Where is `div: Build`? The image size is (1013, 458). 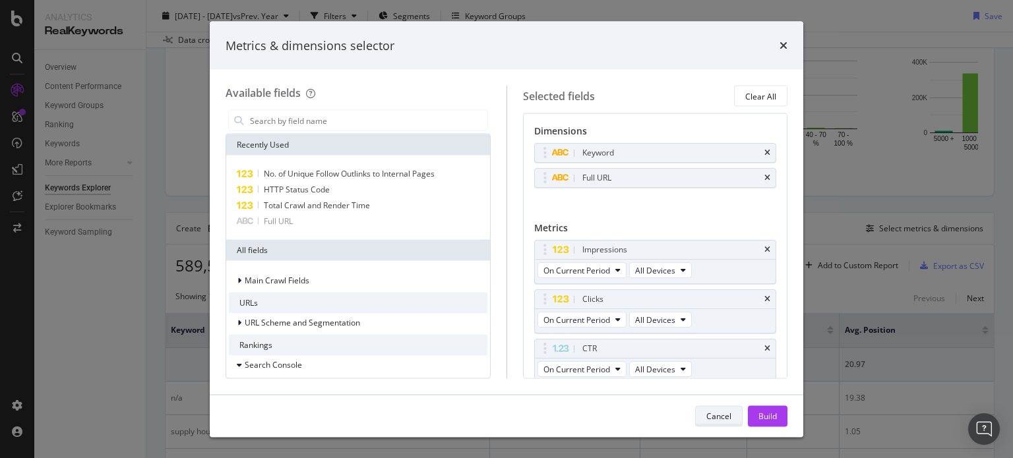
div: Build is located at coordinates (767, 415).